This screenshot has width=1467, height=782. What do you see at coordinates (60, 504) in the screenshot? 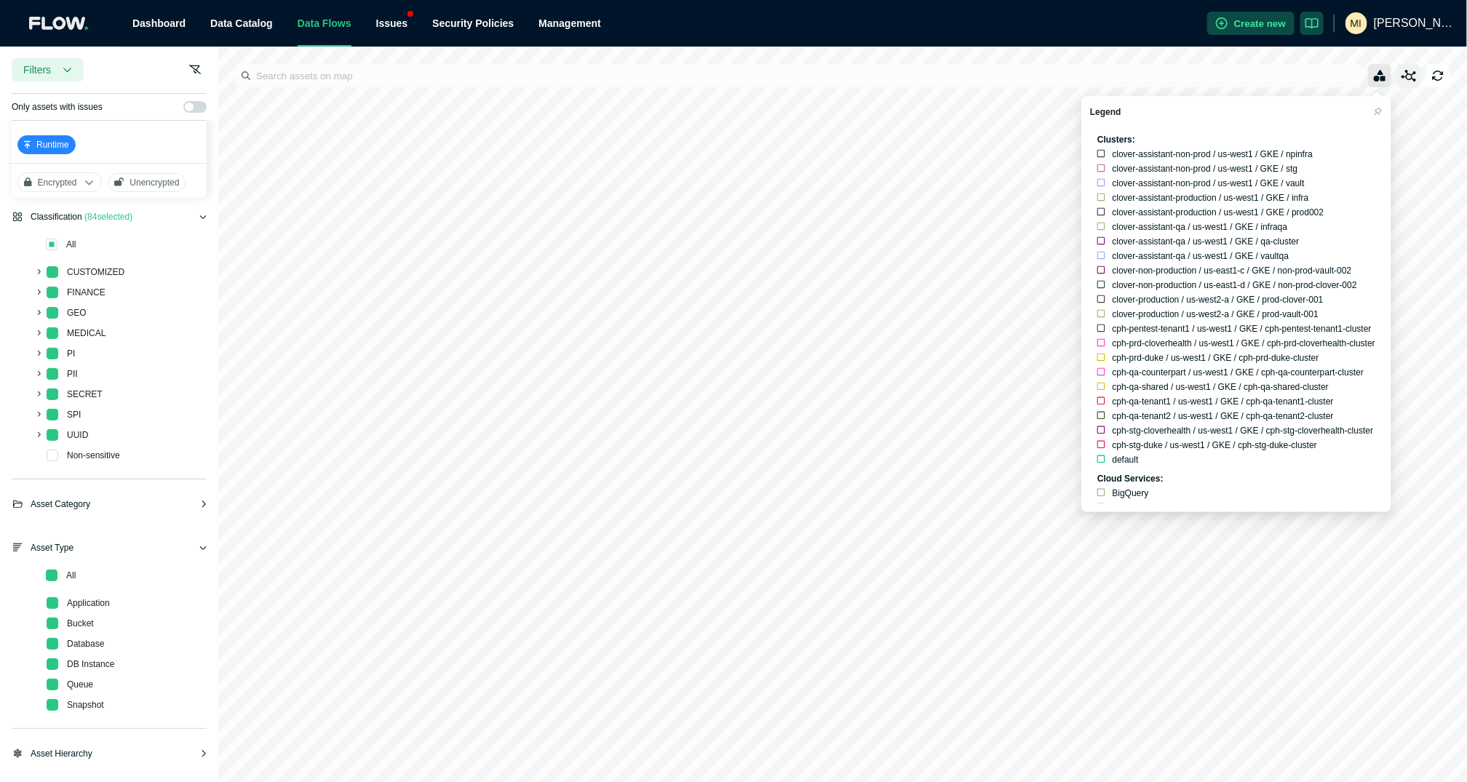
I see `span: Asset Category` at bounding box center [60, 504].